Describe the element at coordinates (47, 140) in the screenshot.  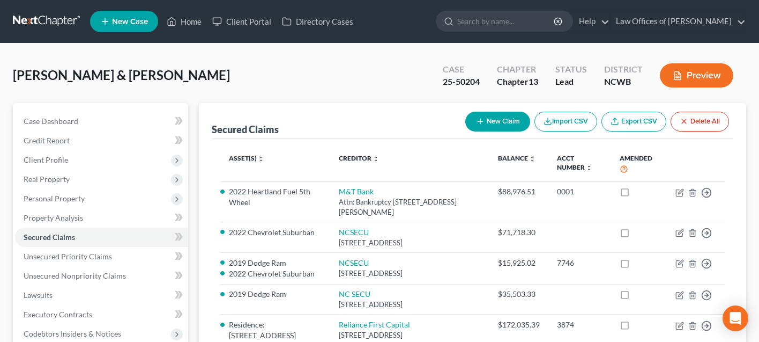
I see `span: Credit Report` at that location.